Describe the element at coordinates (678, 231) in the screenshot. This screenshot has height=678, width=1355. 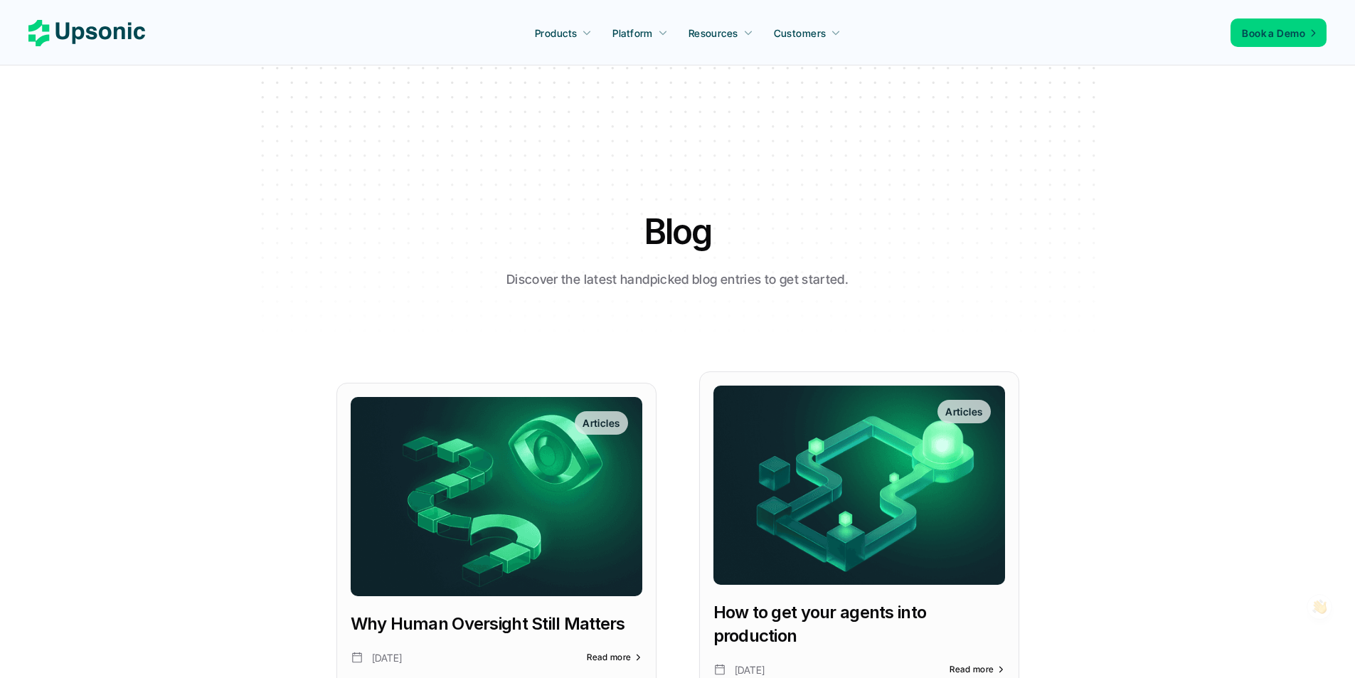
I see `h1: Blog` at that location.